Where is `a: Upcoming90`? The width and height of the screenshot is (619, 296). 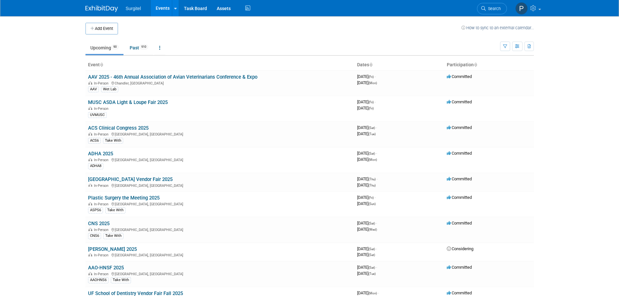 a: Upcoming90 is located at coordinates (104, 48).